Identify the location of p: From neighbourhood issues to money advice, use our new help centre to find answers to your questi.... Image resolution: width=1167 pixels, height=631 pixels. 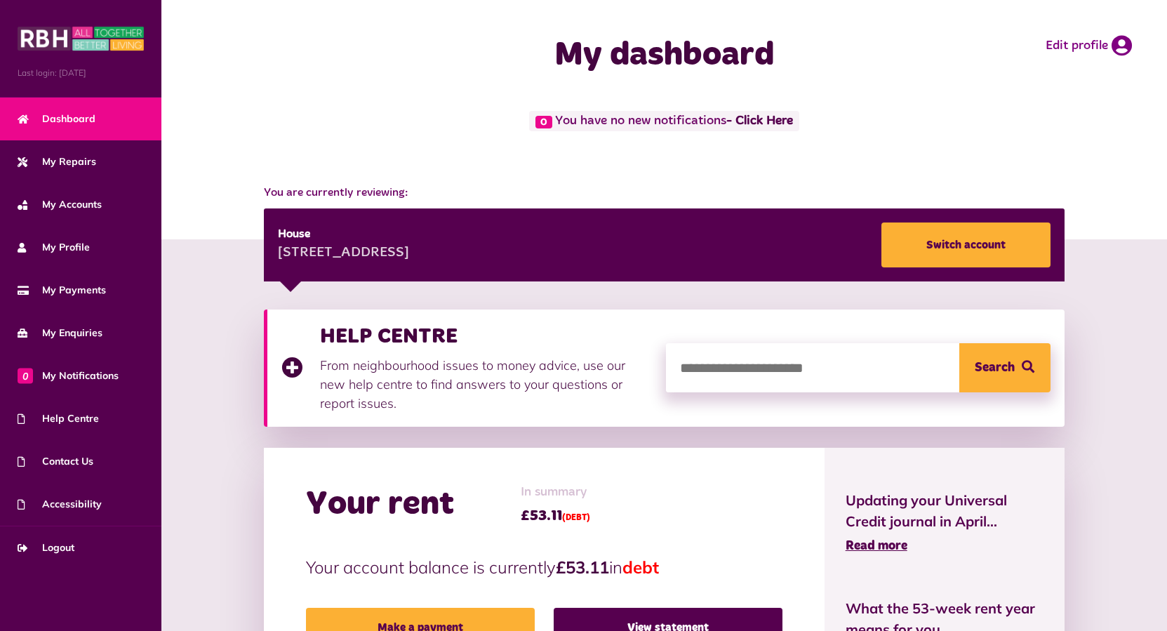
(486, 384).